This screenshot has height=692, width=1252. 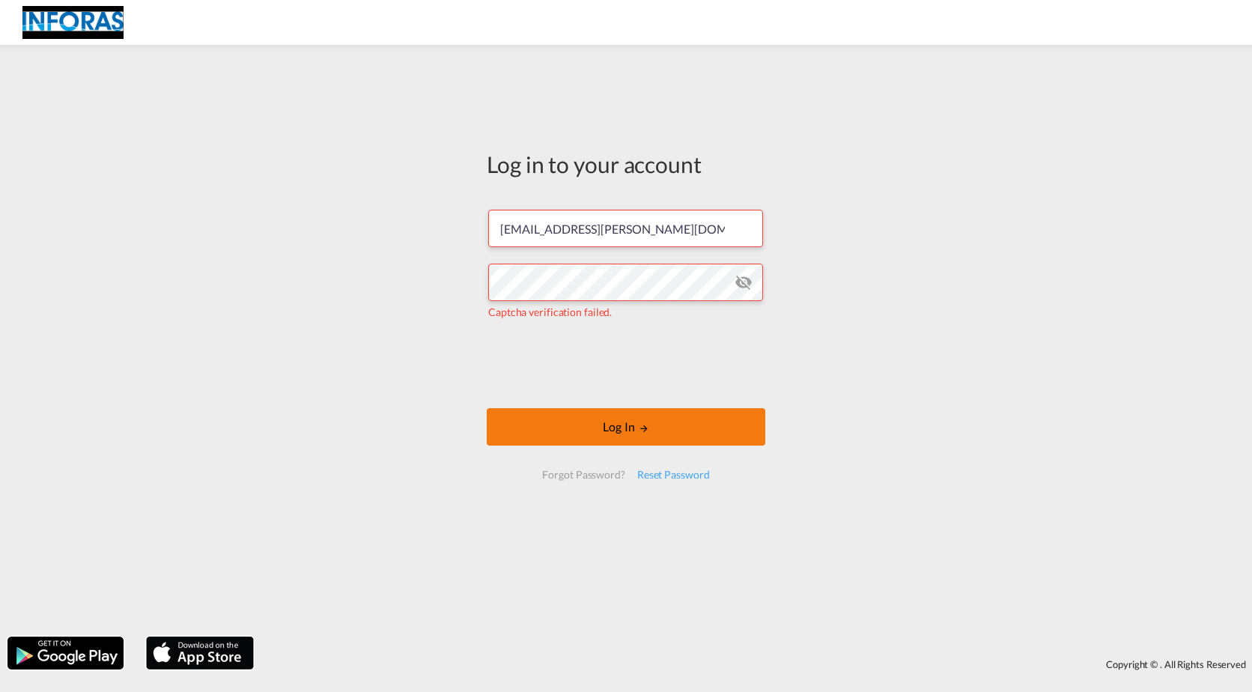 I want to click on img: eff75c7098ee11eeb65dd1c63e392380.jpg, so click(x=73, y=22).